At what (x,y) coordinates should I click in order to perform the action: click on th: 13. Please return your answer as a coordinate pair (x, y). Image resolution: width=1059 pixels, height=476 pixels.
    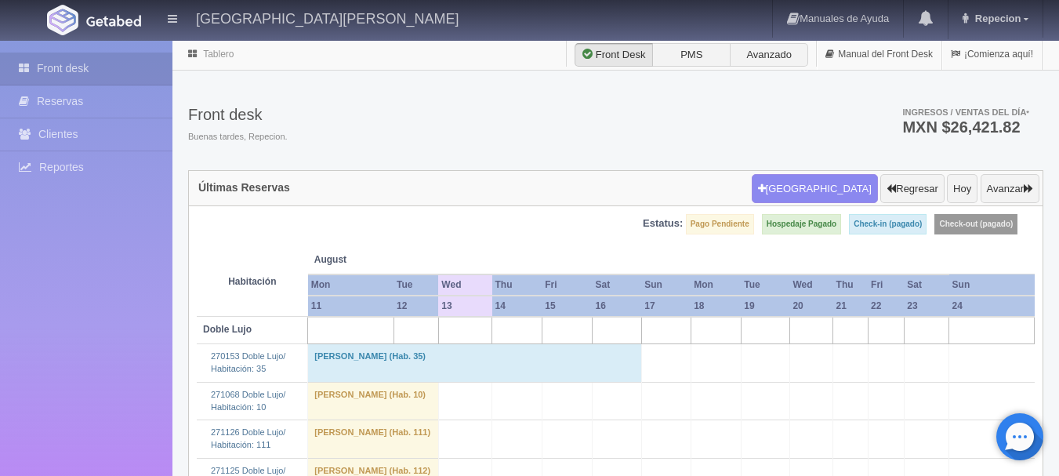
    Looking at the image, I should click on (465, 306).